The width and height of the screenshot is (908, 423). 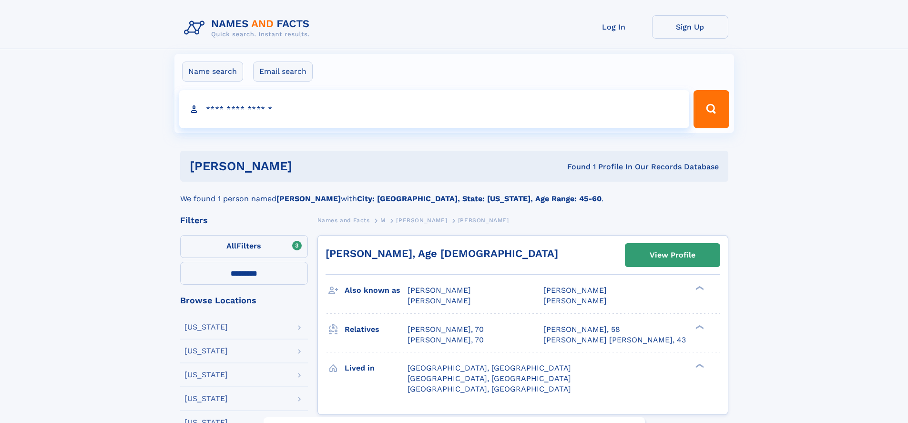 What do you see at coordinates (244, 300) in the screenshot?
I see `div: Browse Locations` at bounding box center [244, 300].